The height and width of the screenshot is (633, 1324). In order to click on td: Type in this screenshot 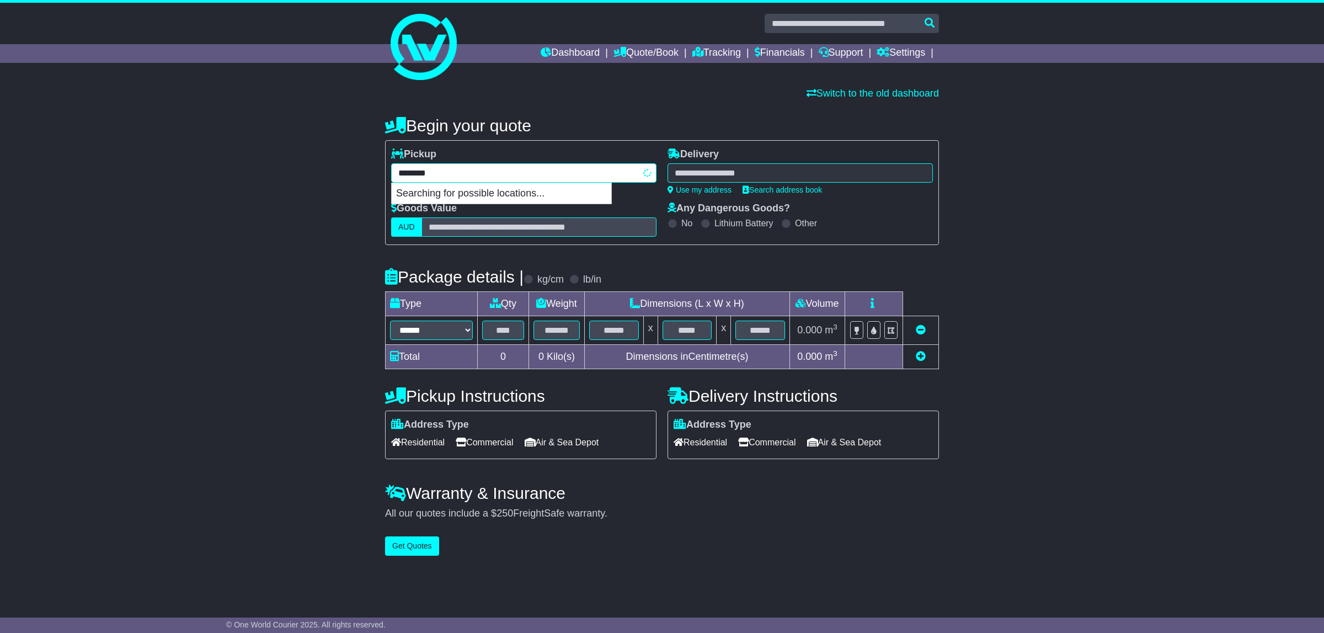, I will do `click(431, 304)`.